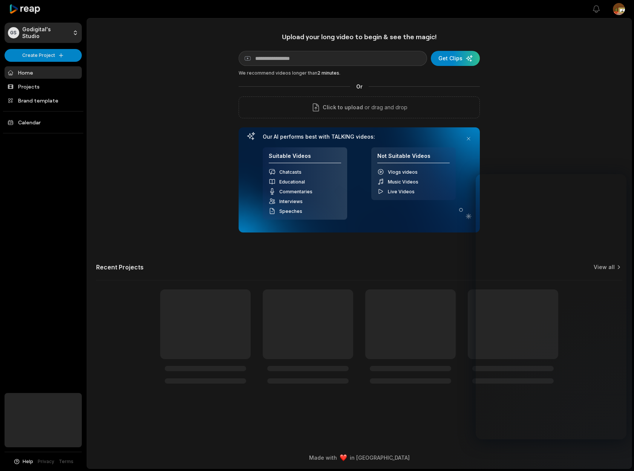  What do you see at coordinates (343, 107) in the screenshot?
I see `span: Click to upload` at bounding box center [343, 107].